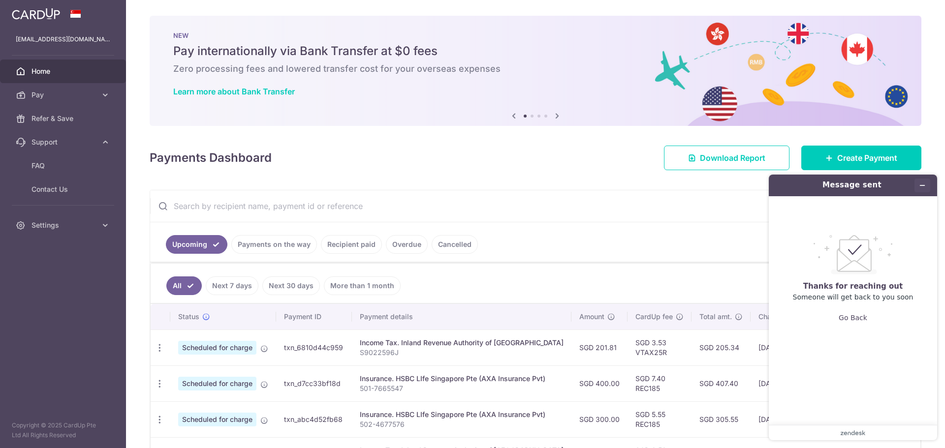  I want to click on span: Total amt., so click(716, 317).